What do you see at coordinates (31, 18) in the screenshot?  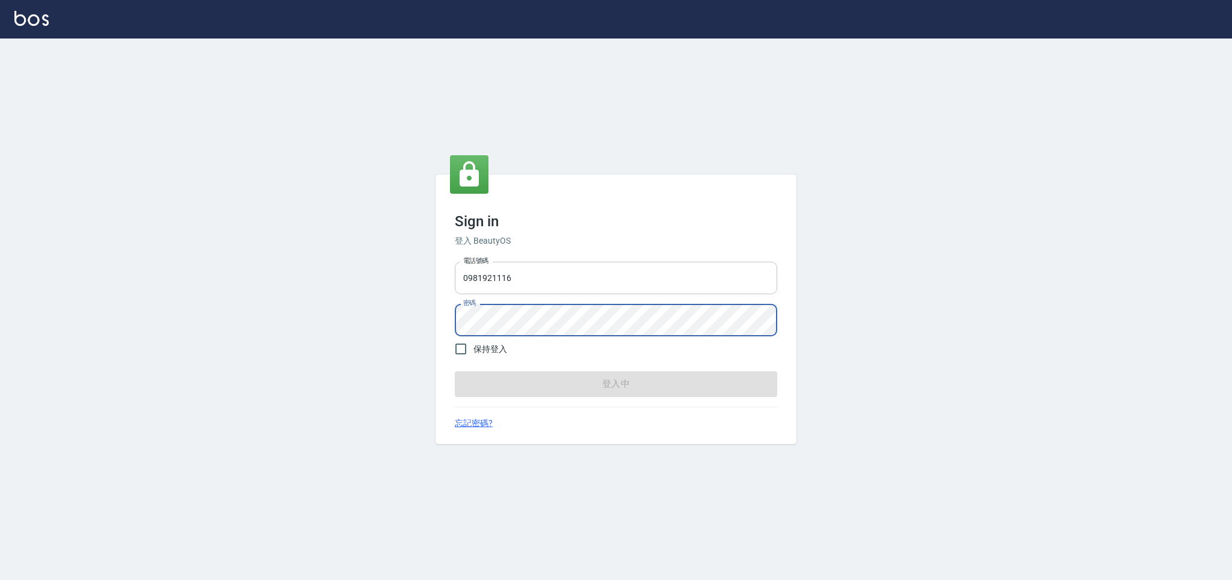 I see `img: Logo` at bounding box center [31, 18].